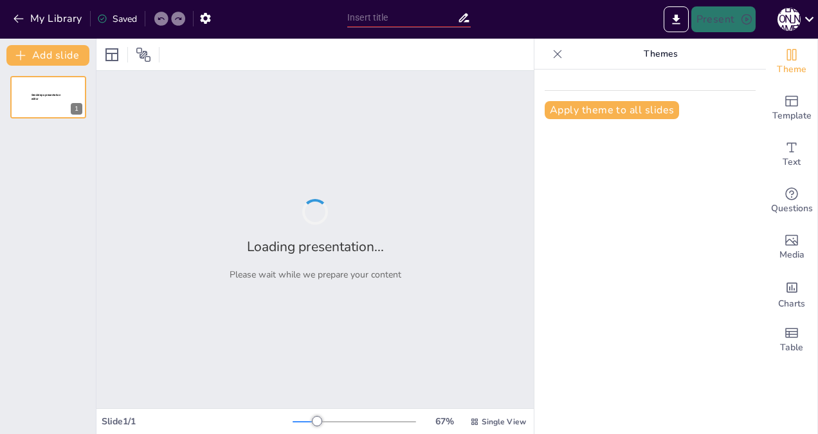  I want to click on h2: Loading presentation..., so click(315, 246).